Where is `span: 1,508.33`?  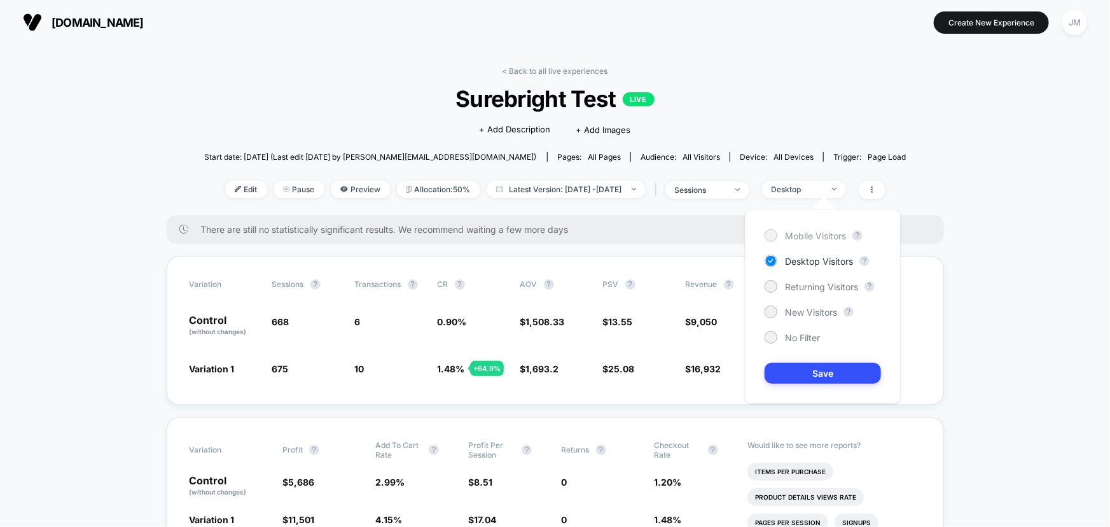
span: 1,508.33 is located at coordinates (545, 321).